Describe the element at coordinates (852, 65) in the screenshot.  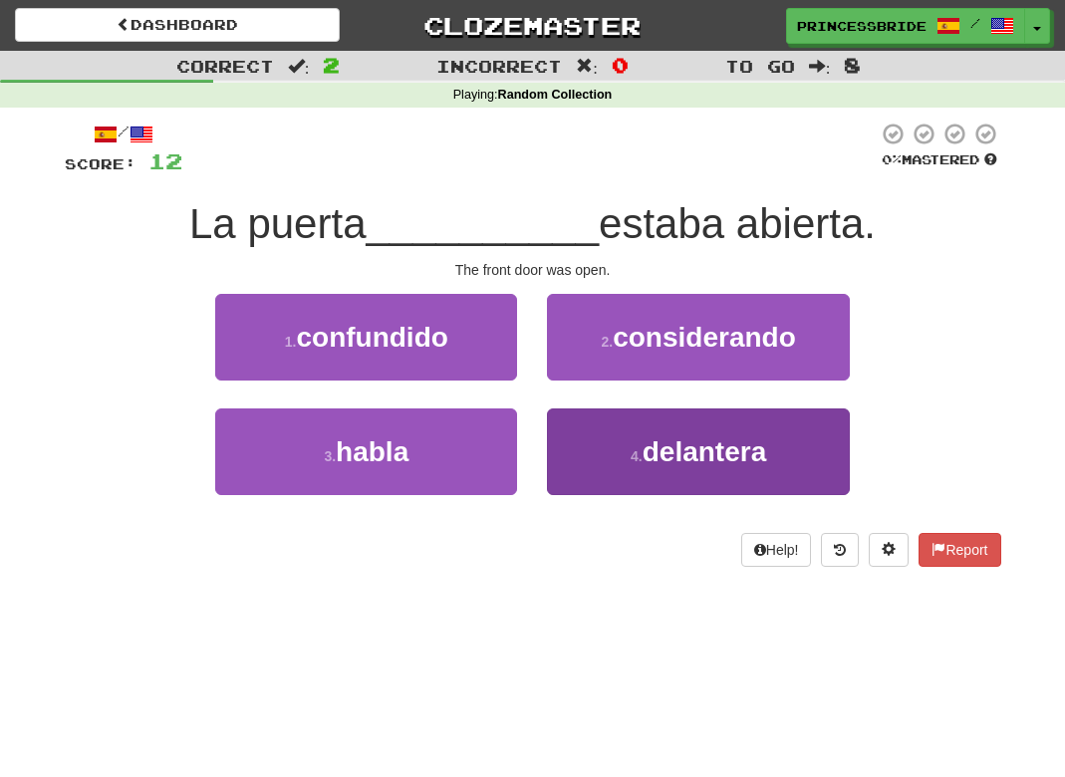
I see `span: 8` at that location.